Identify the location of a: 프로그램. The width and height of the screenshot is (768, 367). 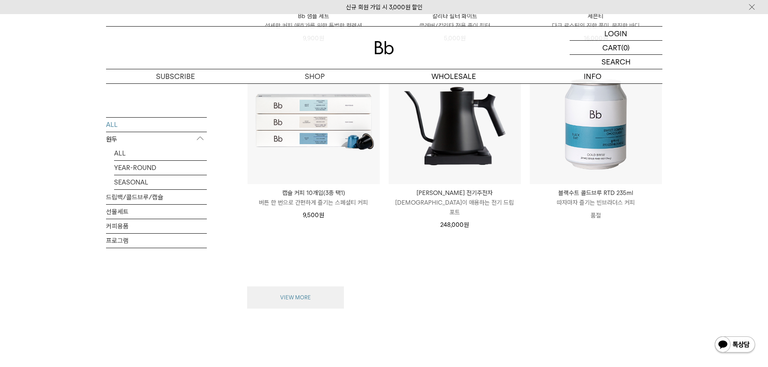
(157, 240).